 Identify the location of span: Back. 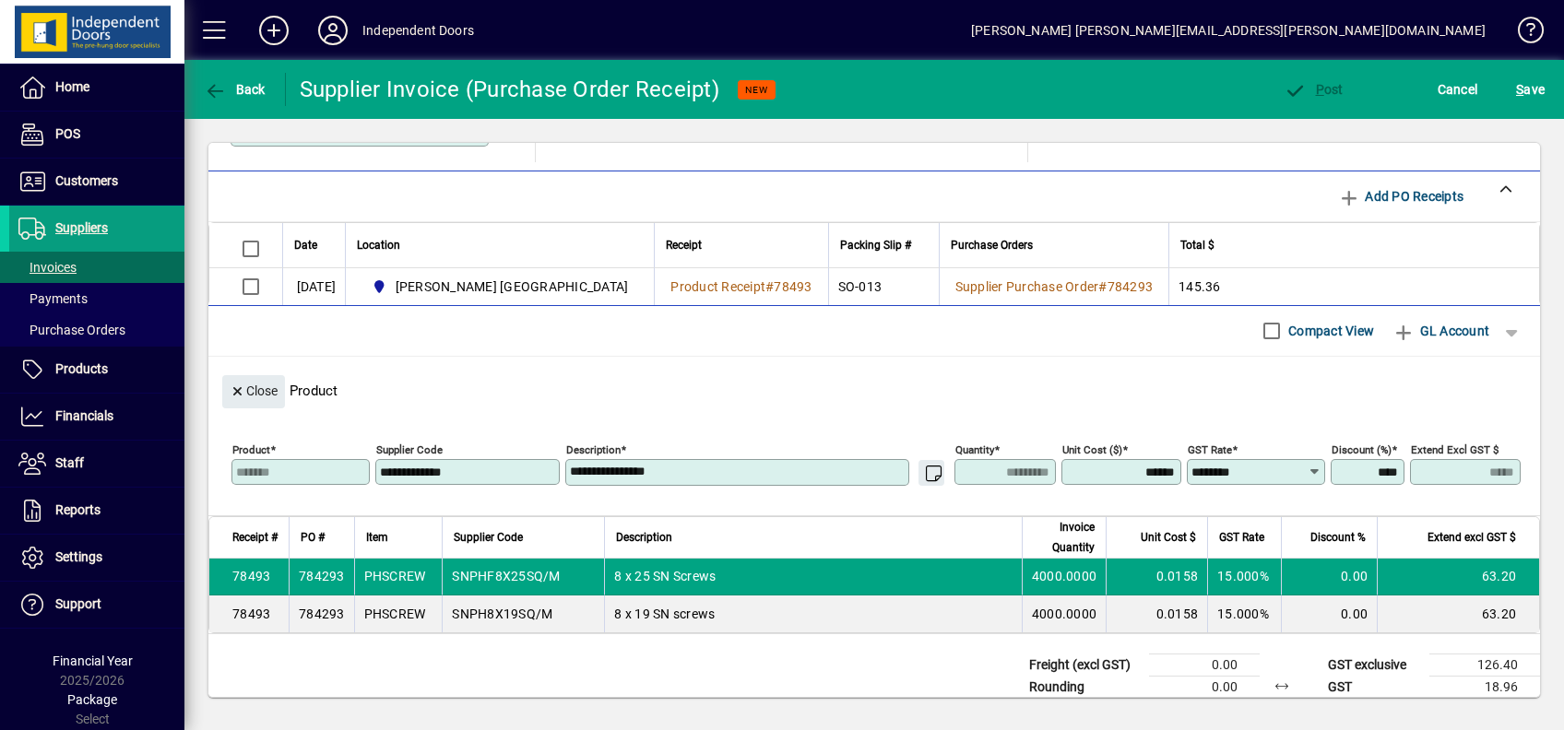
(234, 89).